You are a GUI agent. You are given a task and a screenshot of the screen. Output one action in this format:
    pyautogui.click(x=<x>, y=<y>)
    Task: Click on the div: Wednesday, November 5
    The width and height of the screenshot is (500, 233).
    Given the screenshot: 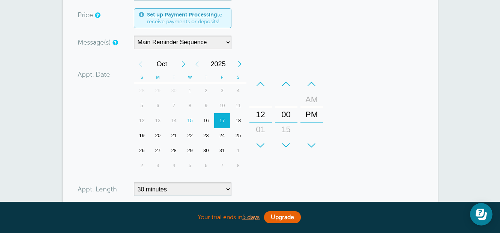 What is the action you would take?
    pyautogui.click(x=190, y=166)
    